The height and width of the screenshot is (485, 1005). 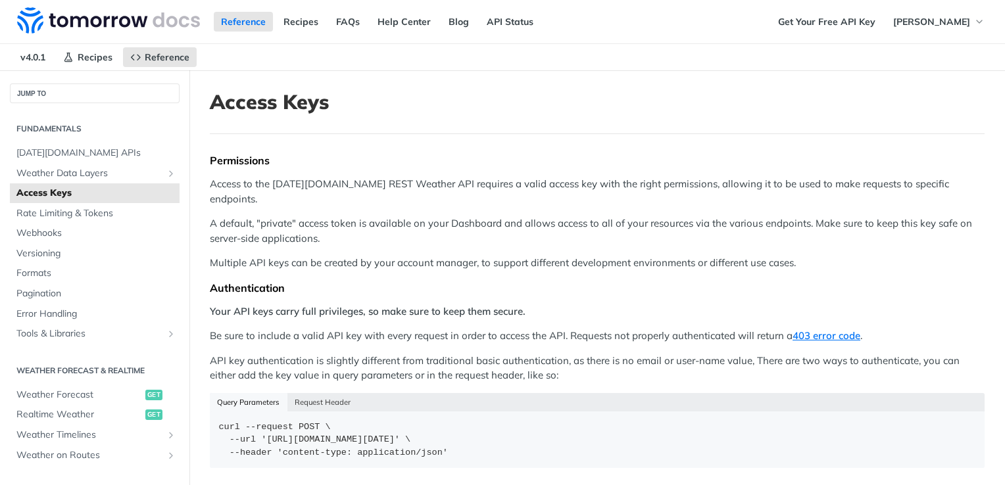 What do you see at coordinates (95, 456) in the screenshot?
I see `a: Weather on RoutesShow subpages for Weather on Routes` at bounding box center [95, 456].